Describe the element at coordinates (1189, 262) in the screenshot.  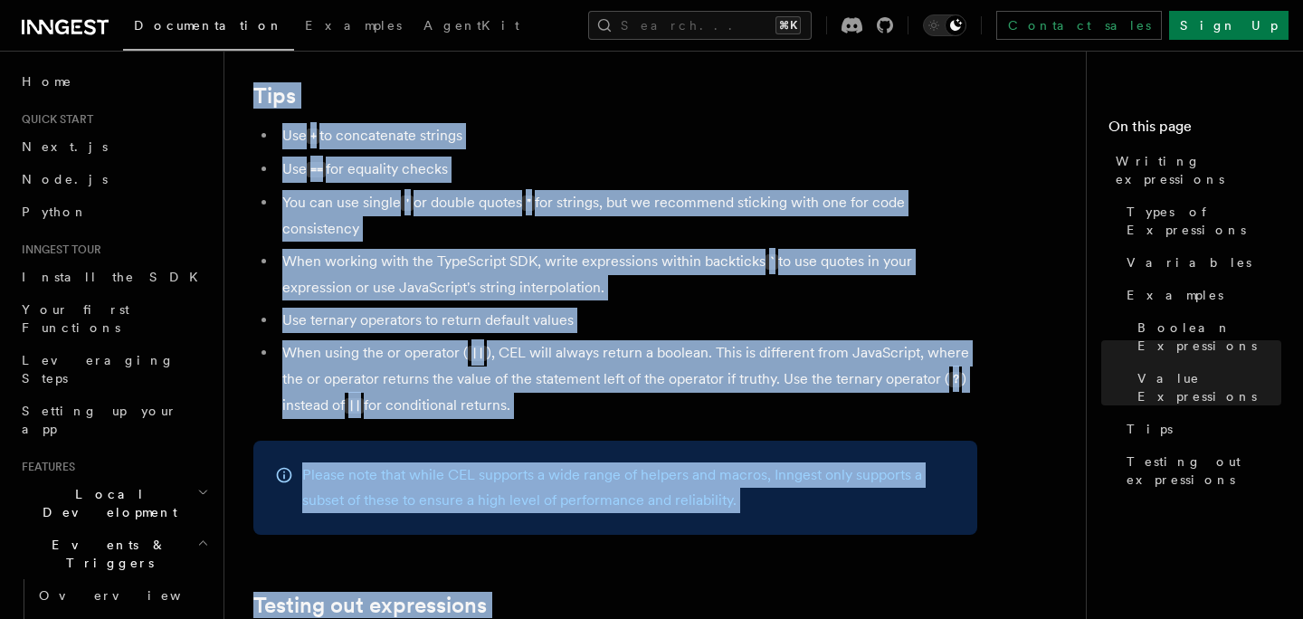
I see `span: Variables` at that location.